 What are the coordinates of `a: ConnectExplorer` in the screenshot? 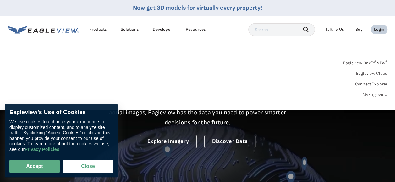 It's located at (371, 84).